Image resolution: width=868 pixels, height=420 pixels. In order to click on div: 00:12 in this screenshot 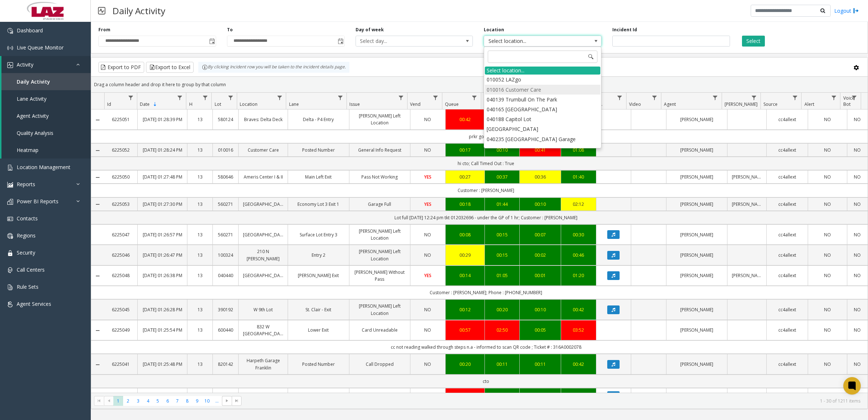, I will do `click(465, 309)`.